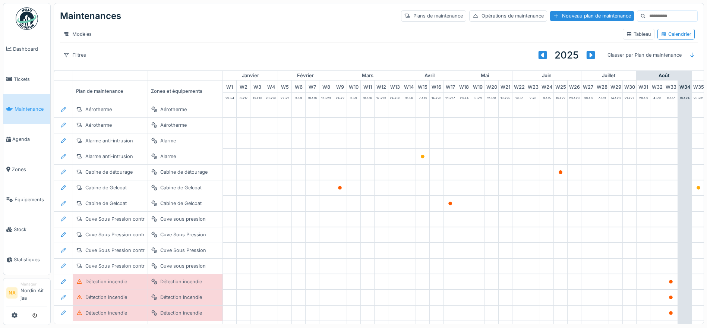 The width and height of the screenshot is (707, 328). I want to click on div: W 26, so click(574, 86).